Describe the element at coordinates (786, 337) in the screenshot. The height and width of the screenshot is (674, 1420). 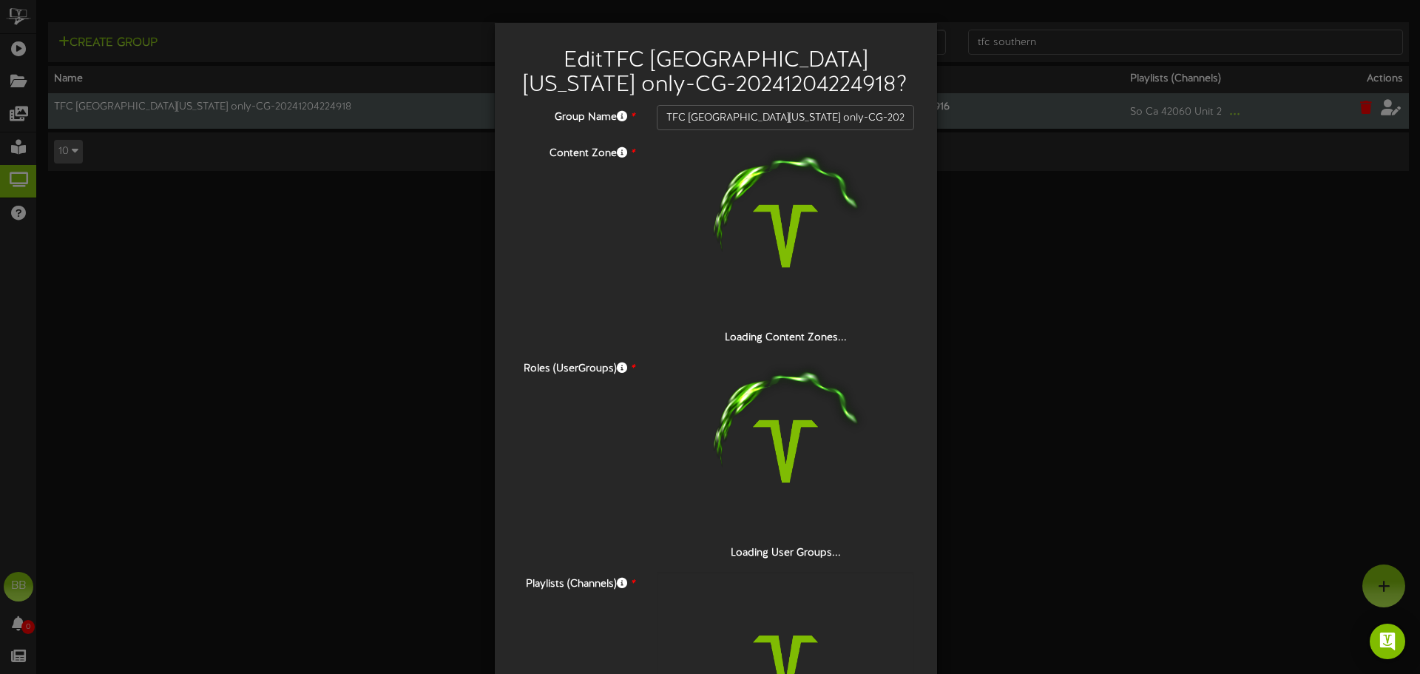
I see `strong: Loading Content Zones...` at that location.